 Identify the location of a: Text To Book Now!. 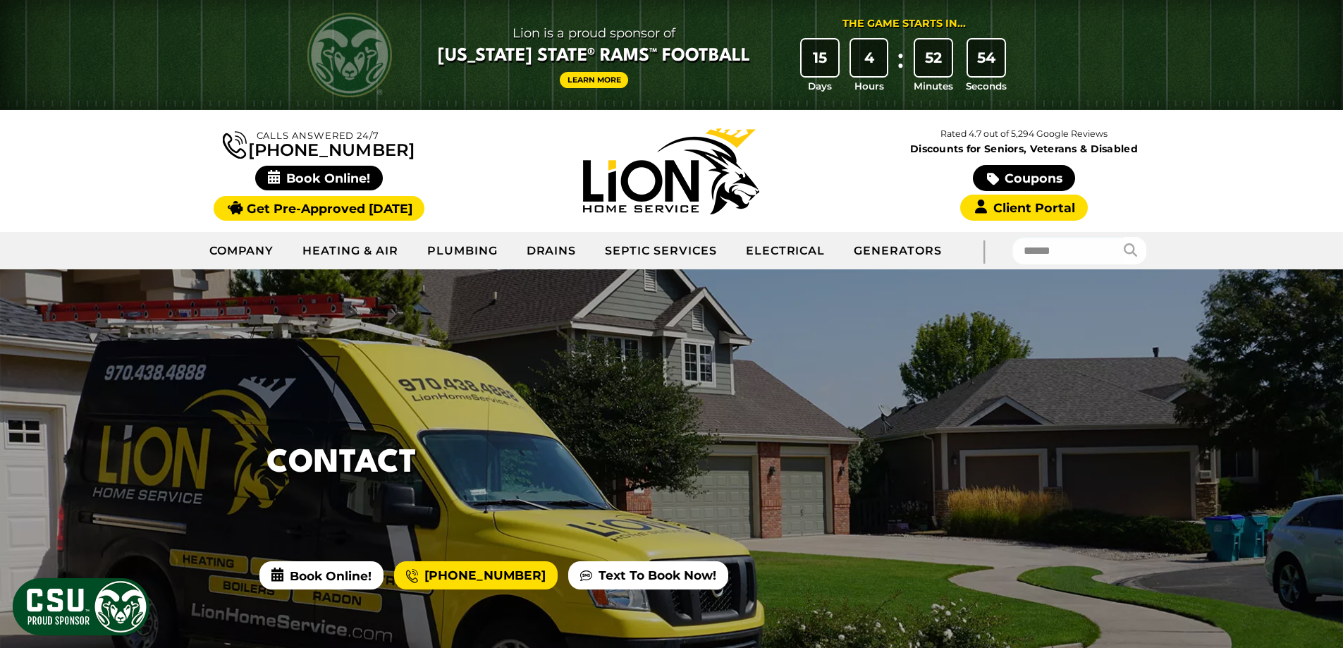
(648, 575).